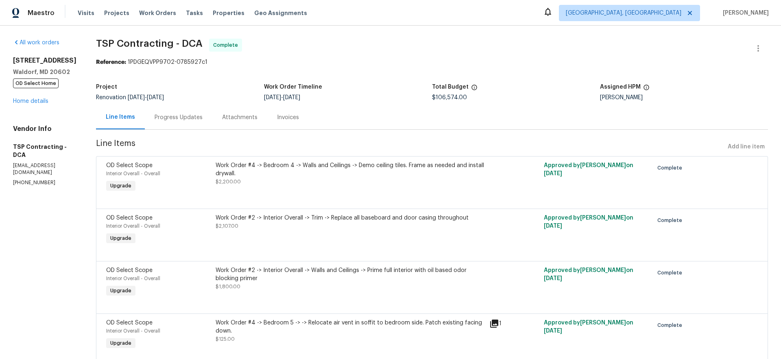 The width and height of the screenshot is (781, 359). Describe the element at coordinates (195, 13) in the screenshot. I see `span: Tasks` at that location.